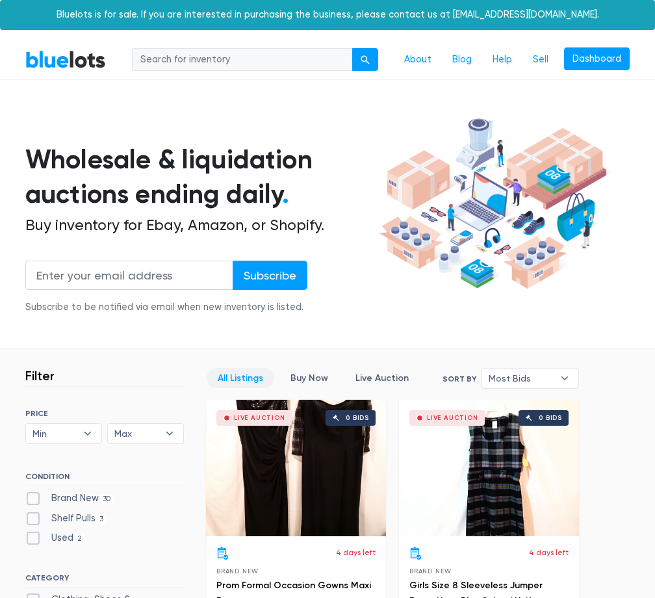 The image size is (655, 598). I want to click on h3: Filter, so click(40, 375).